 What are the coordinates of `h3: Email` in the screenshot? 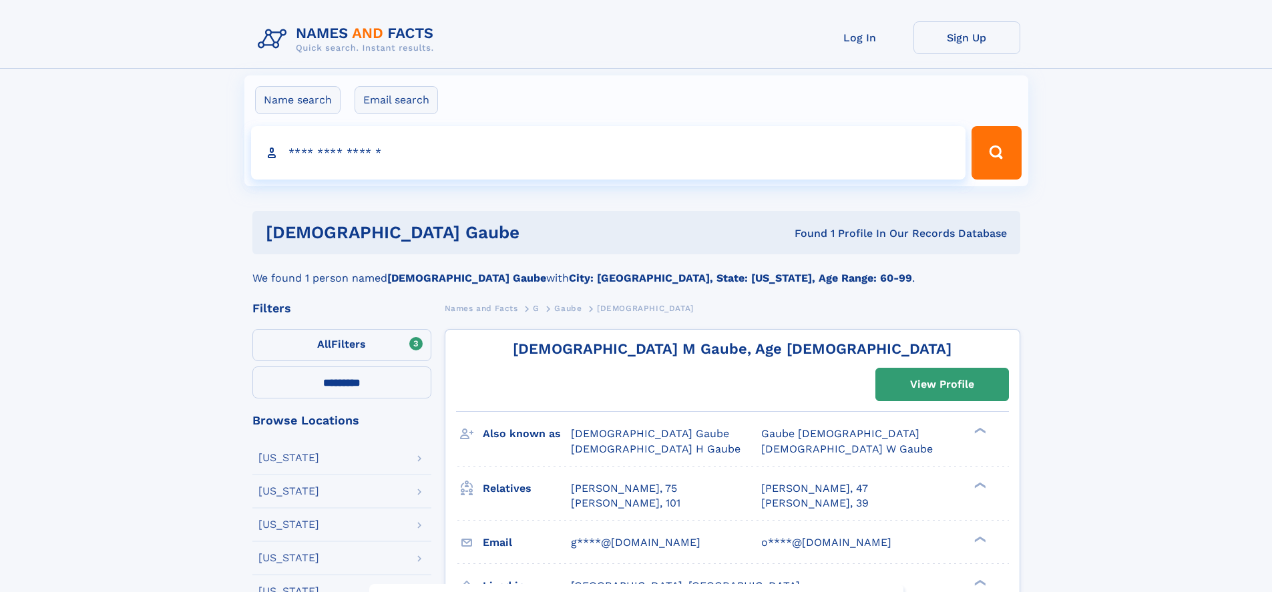 It's located at (527, 543).